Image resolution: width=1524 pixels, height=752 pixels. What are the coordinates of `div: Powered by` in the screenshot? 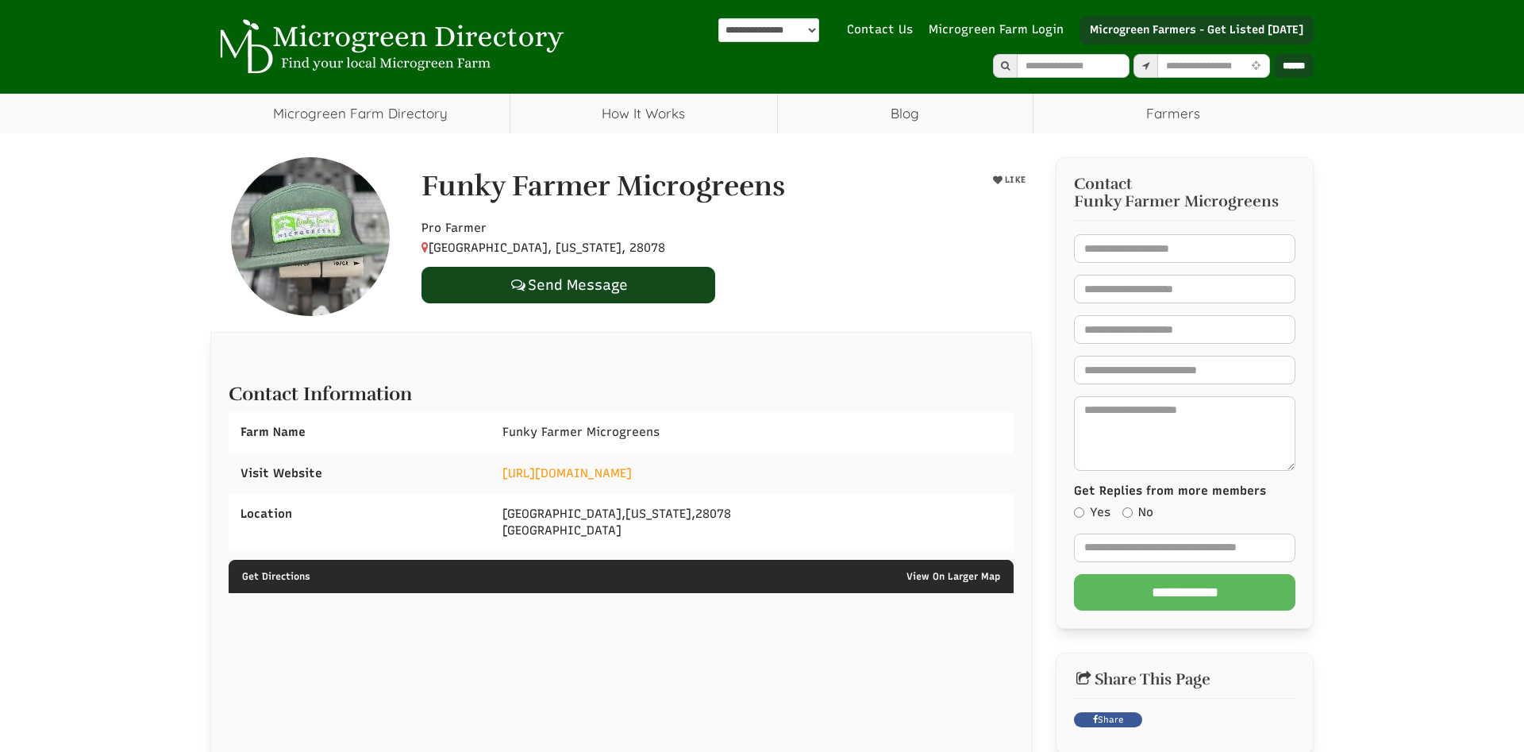 It's located at (768, 30).